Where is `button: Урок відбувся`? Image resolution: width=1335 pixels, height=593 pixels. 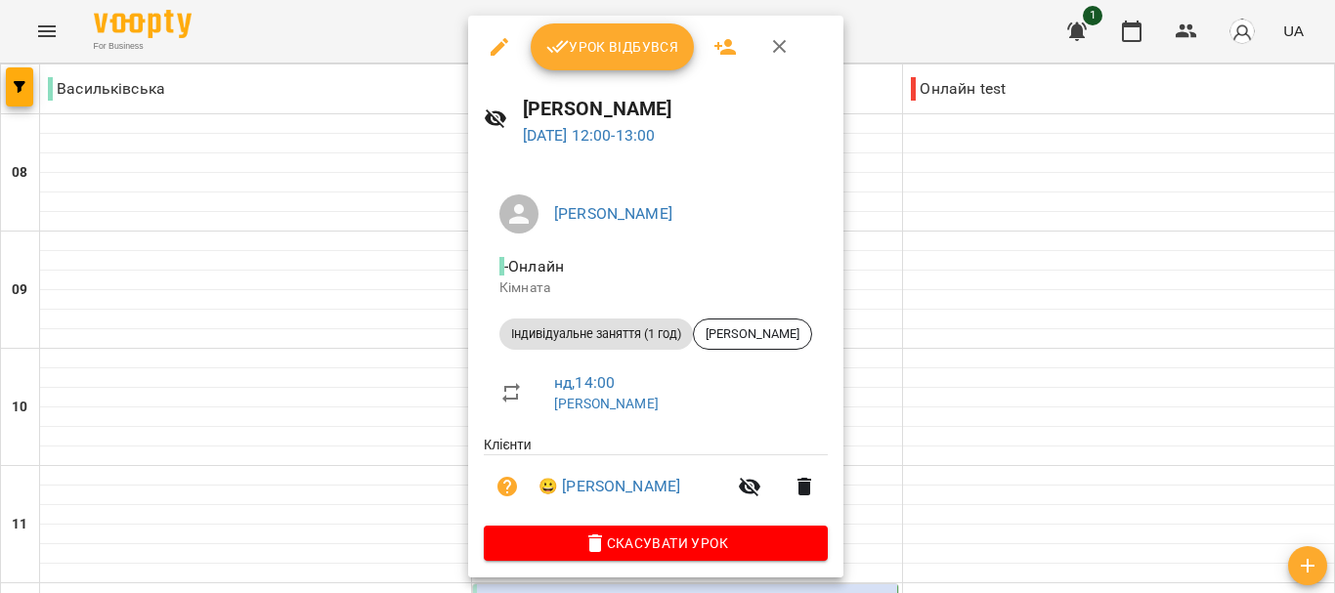 button: Урок відбувся is located at coordinates (613, 47).